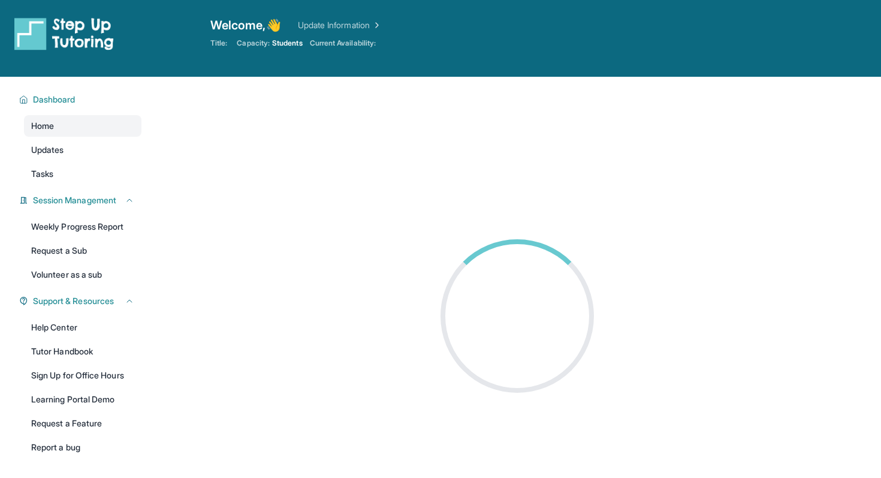 Image resolution: width=881 pixels, height=478 pixels. Describe the element at coordinates (43, 126) in the screenshot. I see `span: Home` at that location.